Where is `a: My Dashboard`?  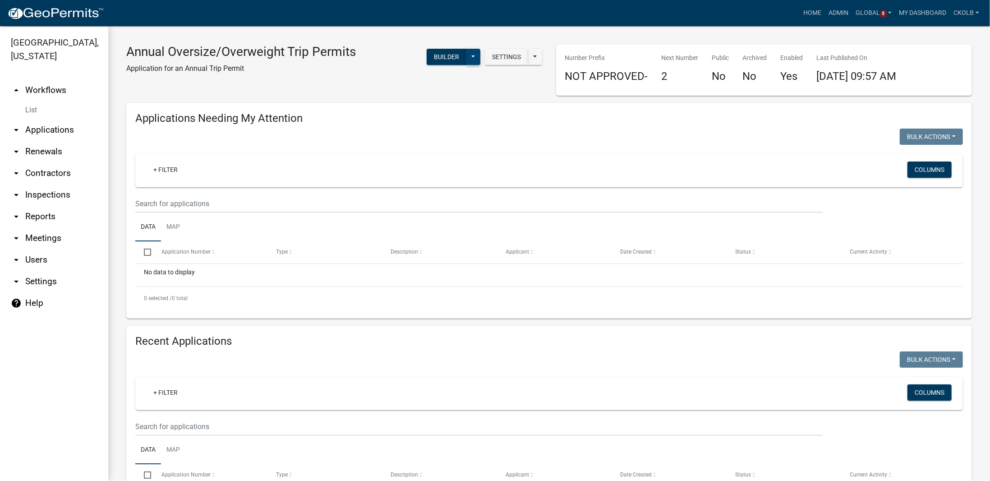
a: My Dashboard is located at coordinates (923, 13).